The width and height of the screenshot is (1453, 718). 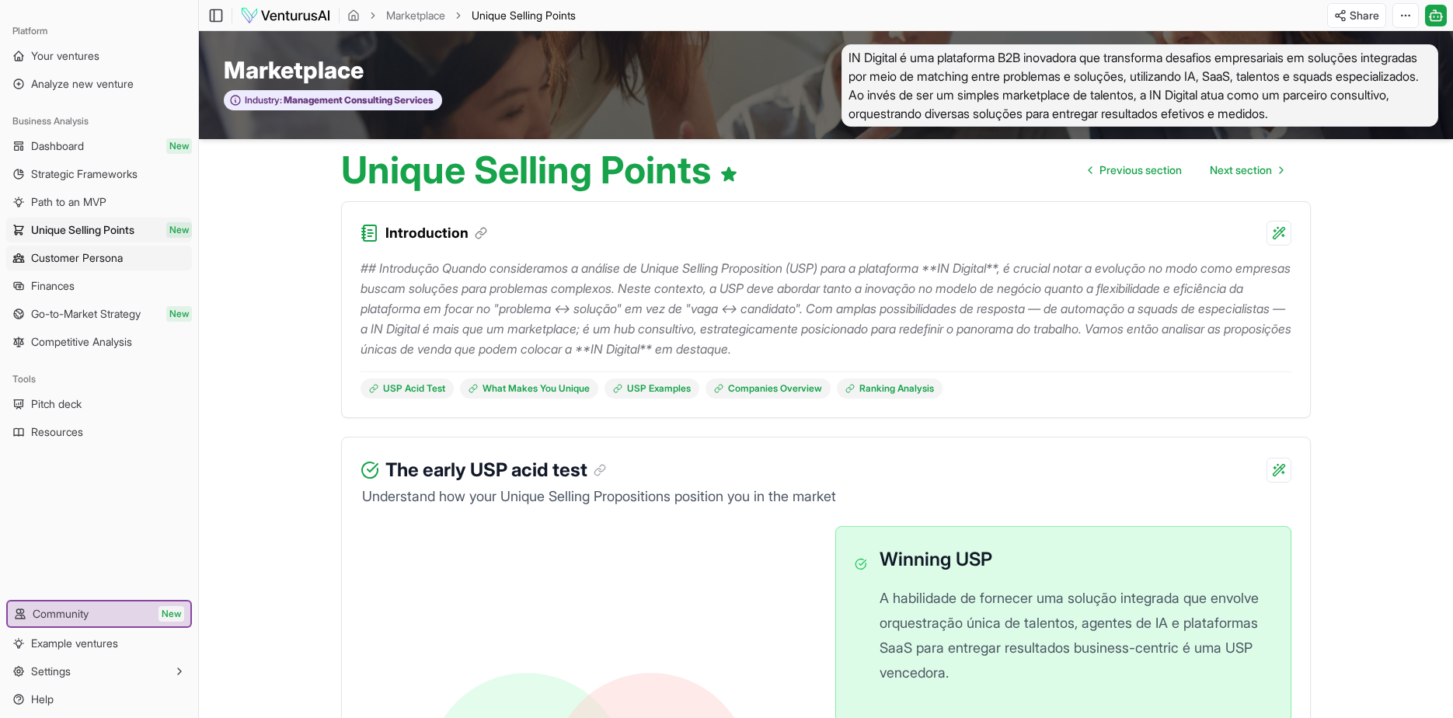 I want to click on a: Finances, so click(x=99, y=286).